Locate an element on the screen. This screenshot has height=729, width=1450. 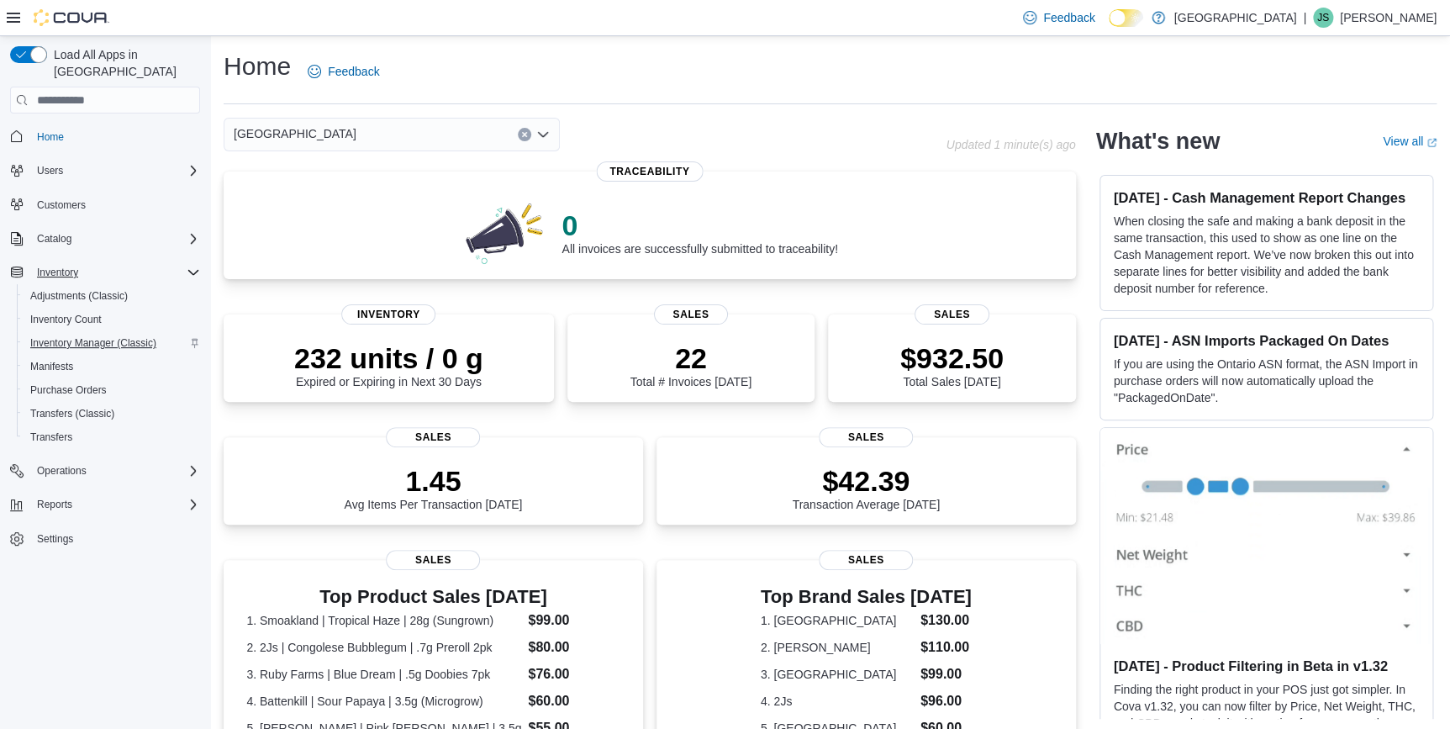
dd: $80.00 is located at coordinates (573, 647).